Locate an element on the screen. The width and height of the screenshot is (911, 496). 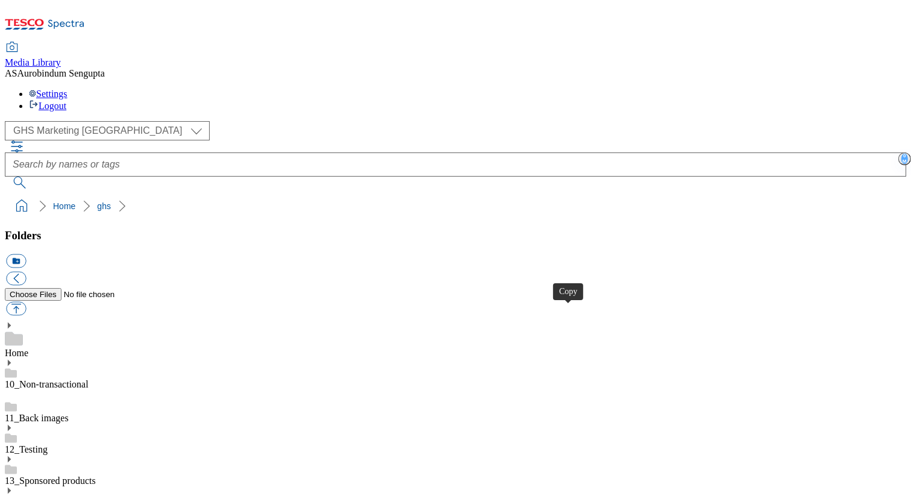
a: 12_Testing is located at coordinates (26, 449).